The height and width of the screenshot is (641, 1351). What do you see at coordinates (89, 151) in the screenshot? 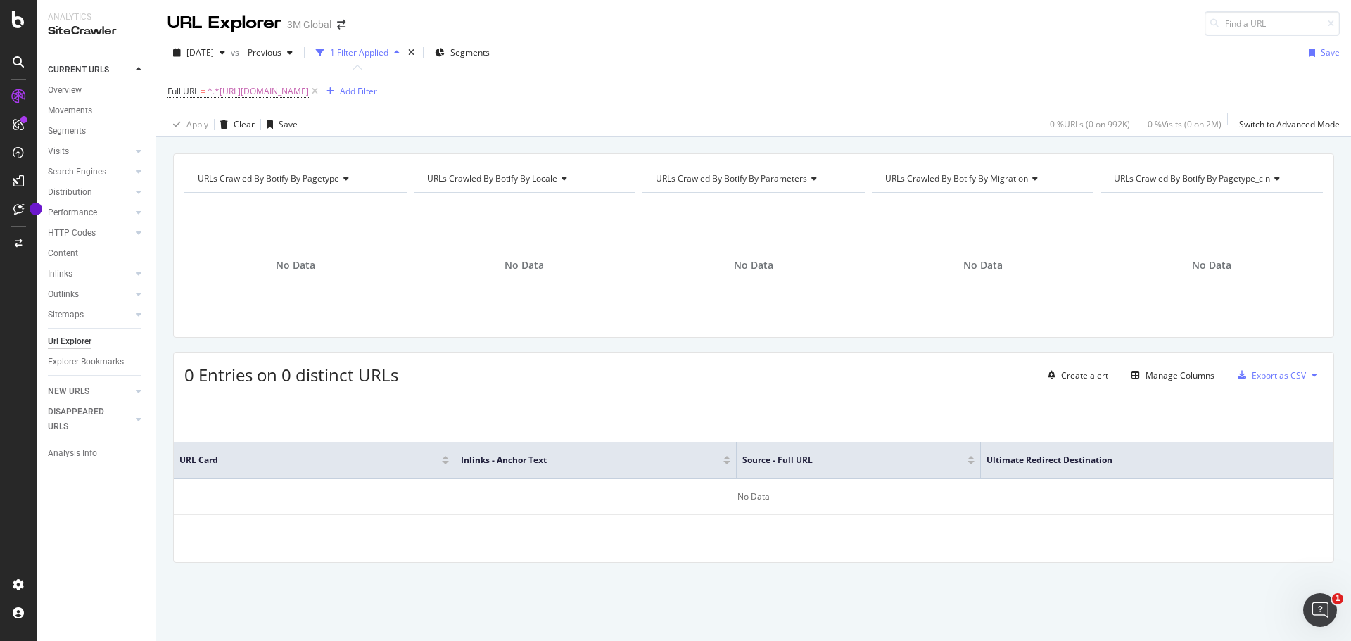
I see `a: Visits` at bounding box center [89, 151].